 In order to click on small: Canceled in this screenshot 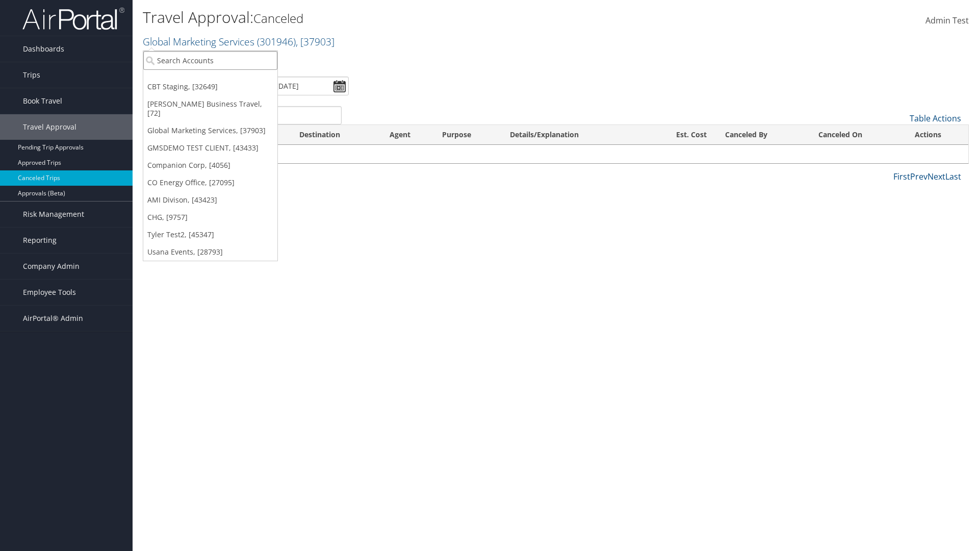, I will do `click(278, 18)`.